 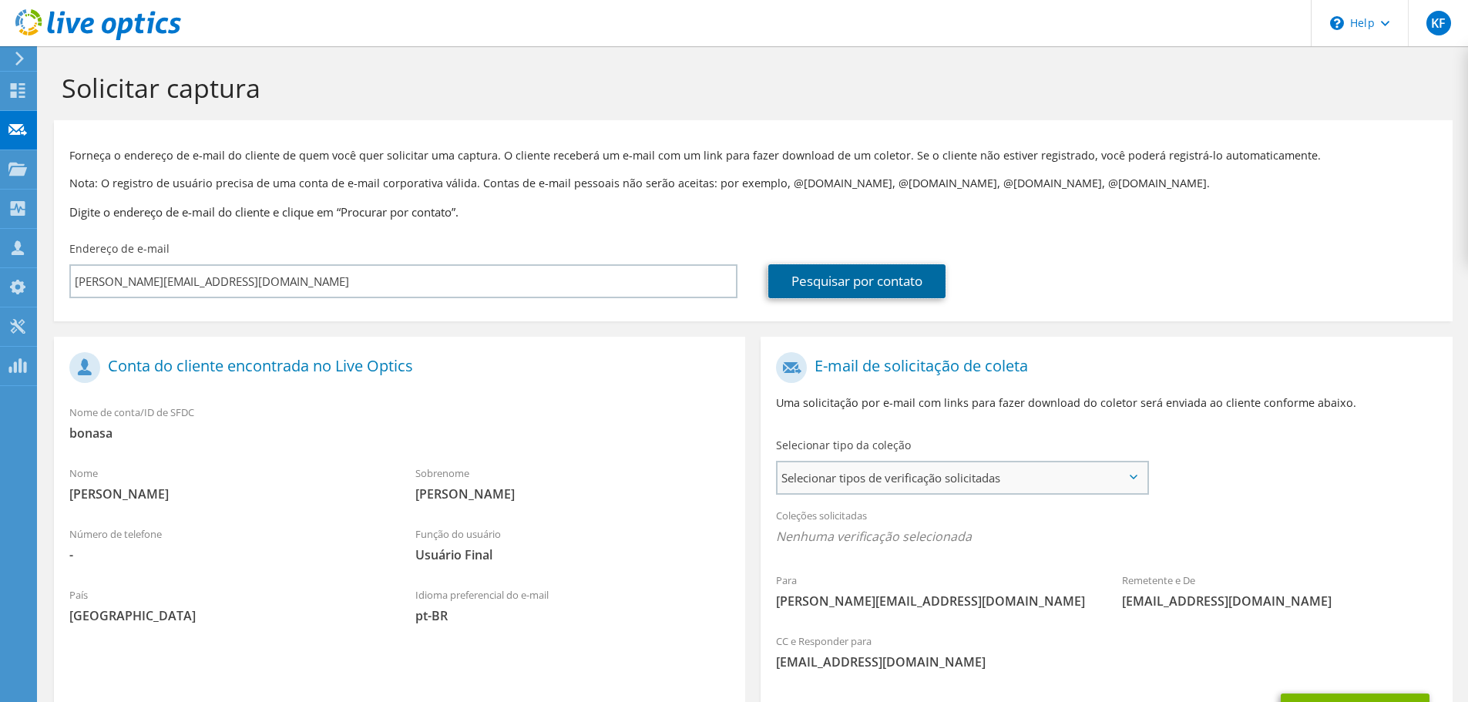 I want to click on div: Coleções solicitadas, so click(x=1106, y=528).